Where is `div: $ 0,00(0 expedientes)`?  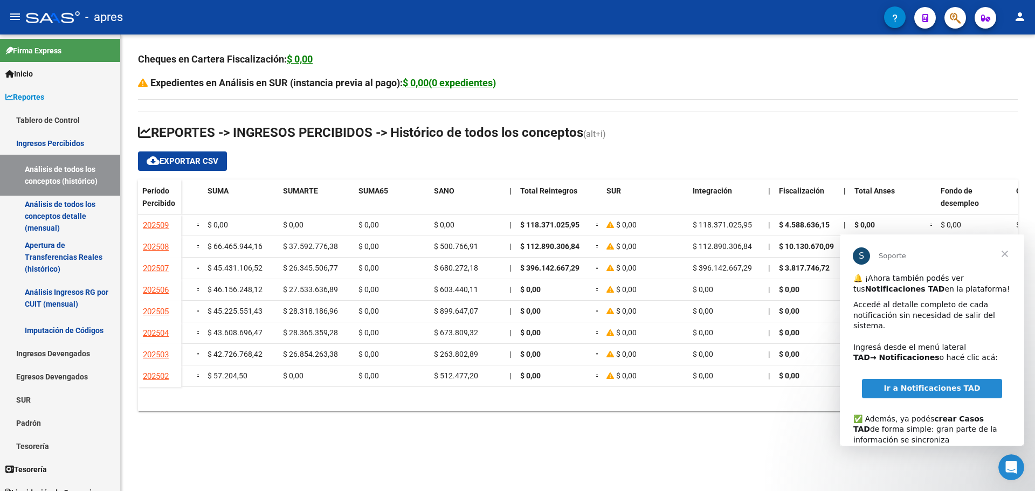
div: $ 0,00(0 expedientes) is located at coordinates (449, 83).